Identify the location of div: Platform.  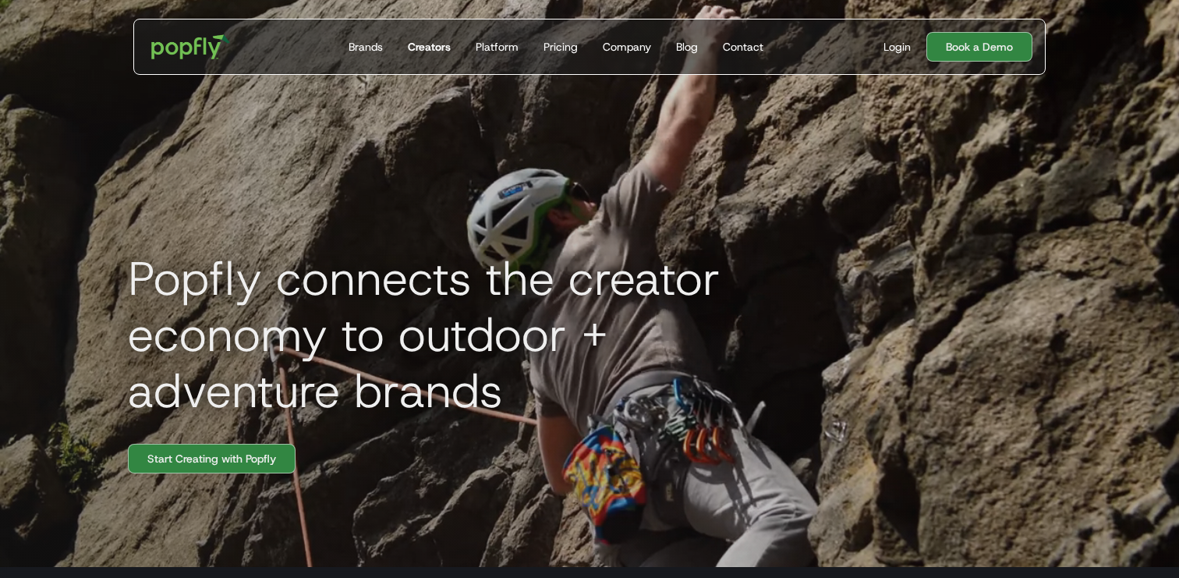
(497, 47).